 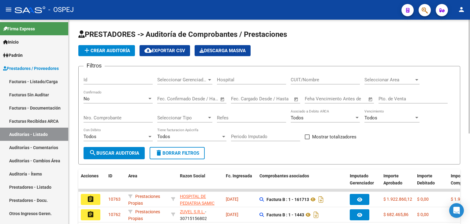 What do you see at coordinates (223, 51) in the screenshot?
I see `span: Descarga Masiva` at bounding box center [223, 51].